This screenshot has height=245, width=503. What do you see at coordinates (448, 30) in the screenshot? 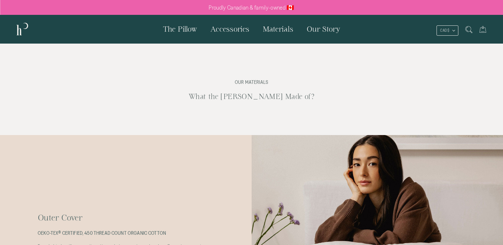
I see `button: CAD $` at bounding box center [448, 30].